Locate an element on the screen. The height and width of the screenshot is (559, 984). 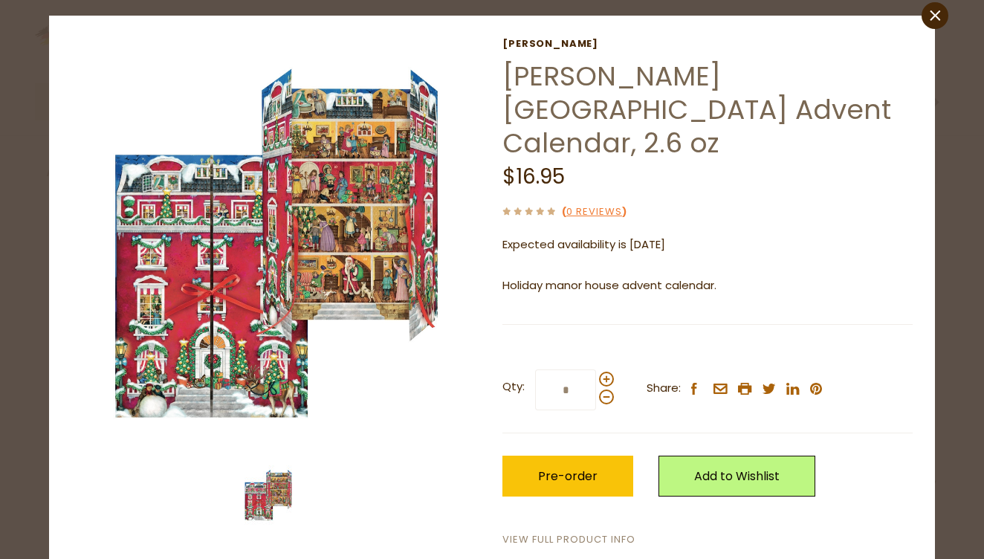
p: Holiday manor house advent calendar. is located at coordinates (707, 285).